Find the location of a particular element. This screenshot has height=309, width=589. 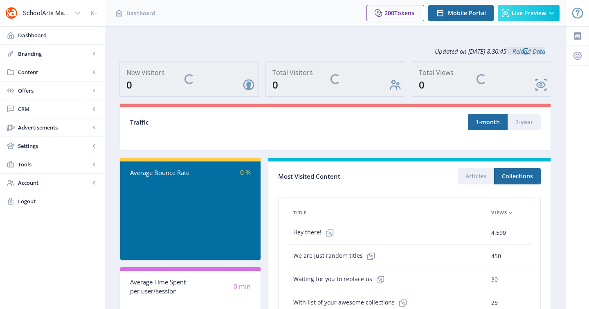

span: Offers is located at coordinates (54, 90).